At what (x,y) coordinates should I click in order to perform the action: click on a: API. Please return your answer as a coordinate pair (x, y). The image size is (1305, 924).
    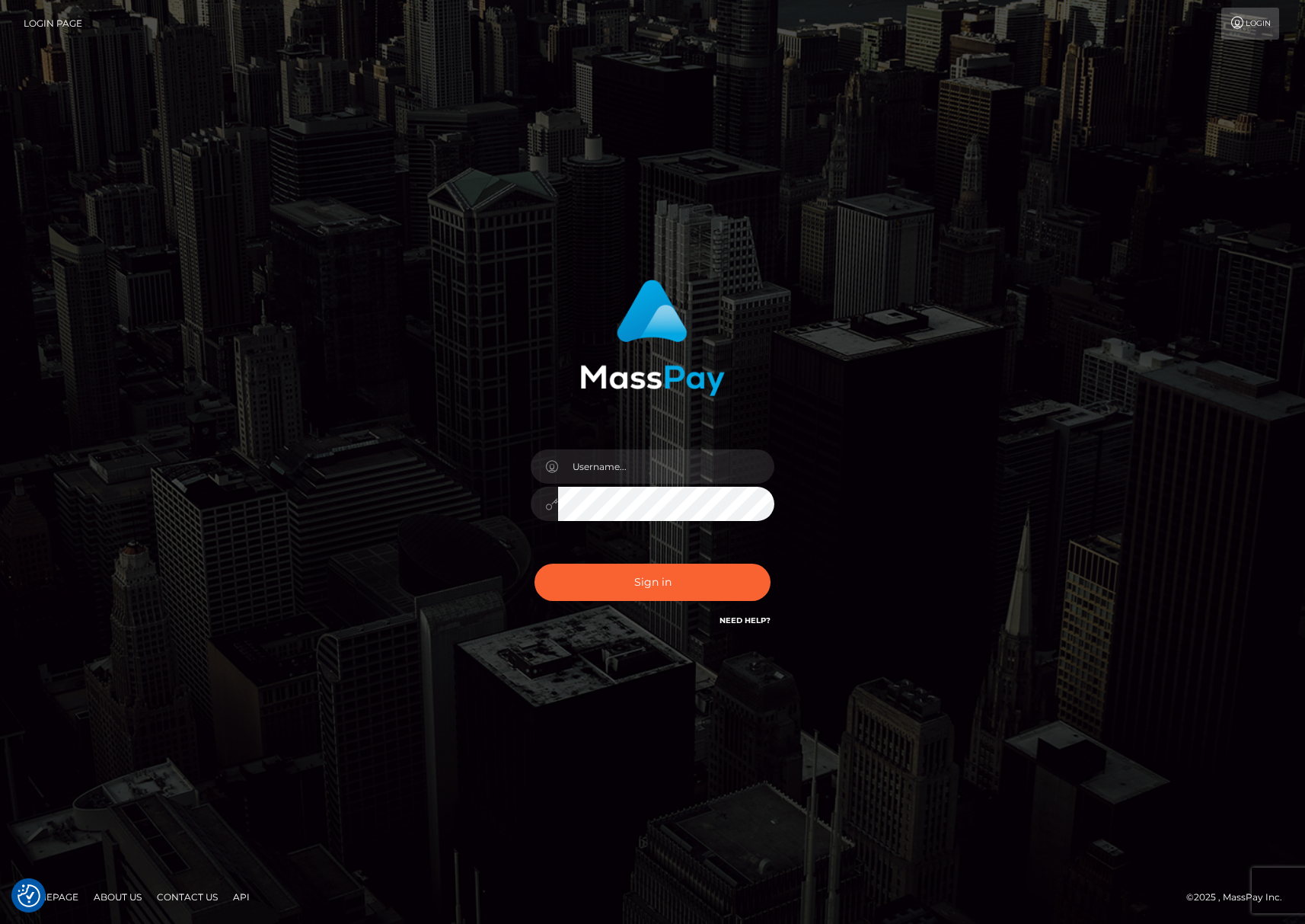
    Looking at the image, I should click on (241, 896).